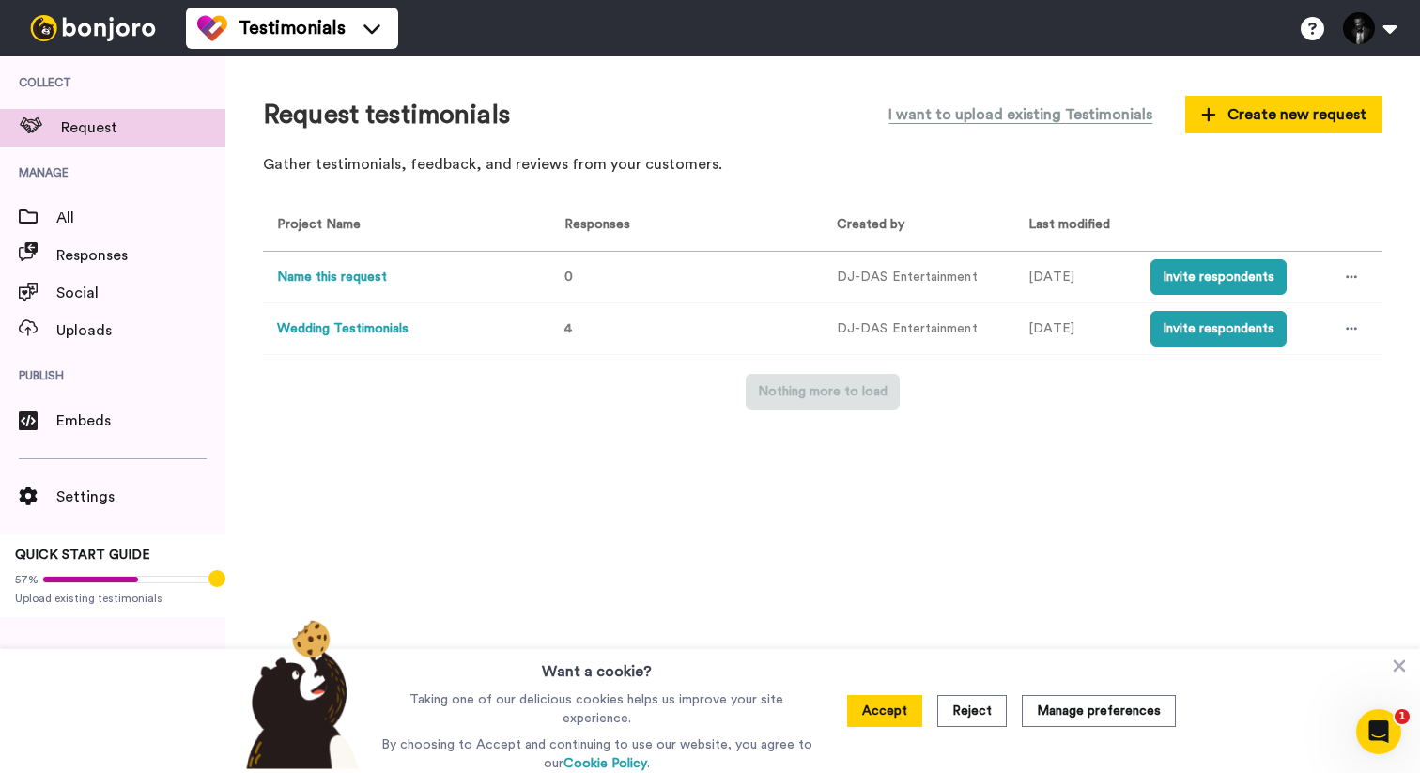 The image size is (1420, 773). I want to click on button: I want to upload existing Testimonials, so click(1020, 115).